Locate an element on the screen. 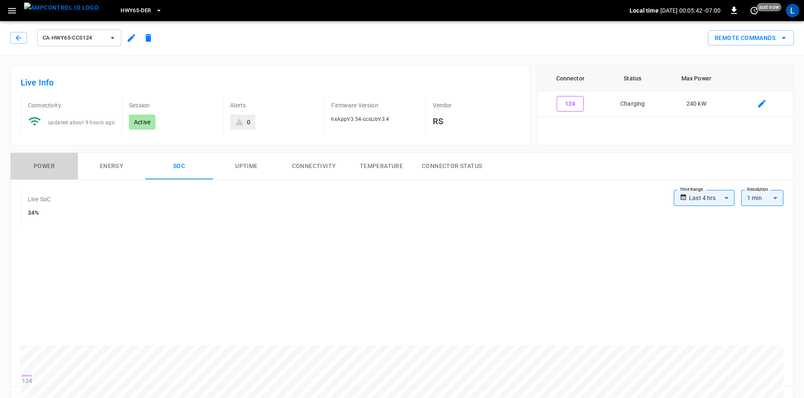  label: Resolution is located at coordinates (757, 190).